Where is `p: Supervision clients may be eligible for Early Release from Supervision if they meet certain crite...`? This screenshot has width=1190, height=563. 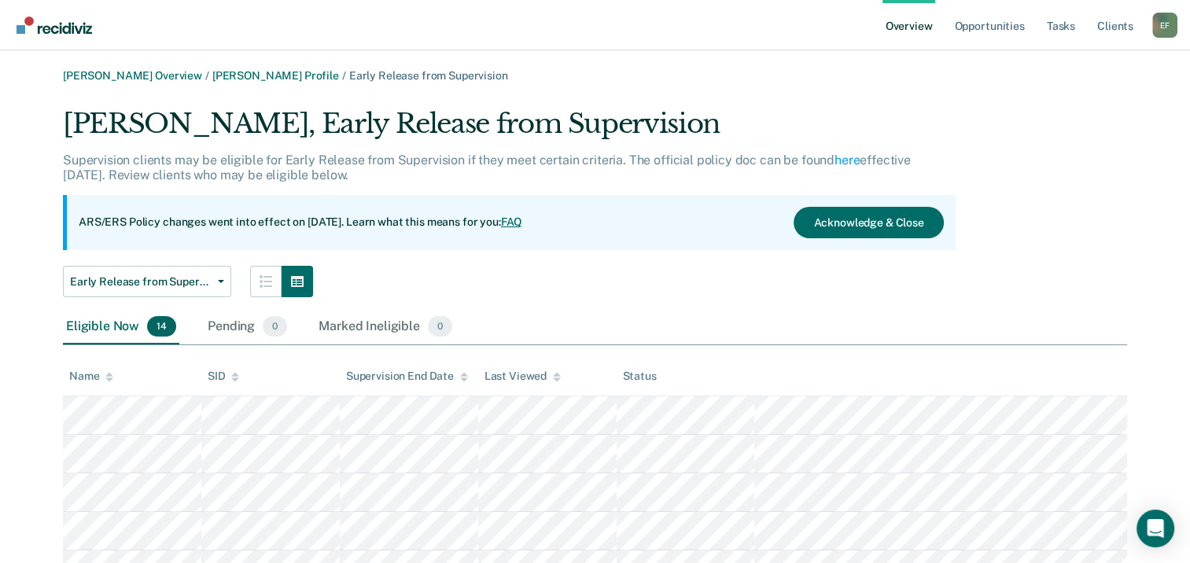 p: Supervision clients may be eligible for Early Release from Supervision if they meet certain crite... is located at coordinates (487, 168).